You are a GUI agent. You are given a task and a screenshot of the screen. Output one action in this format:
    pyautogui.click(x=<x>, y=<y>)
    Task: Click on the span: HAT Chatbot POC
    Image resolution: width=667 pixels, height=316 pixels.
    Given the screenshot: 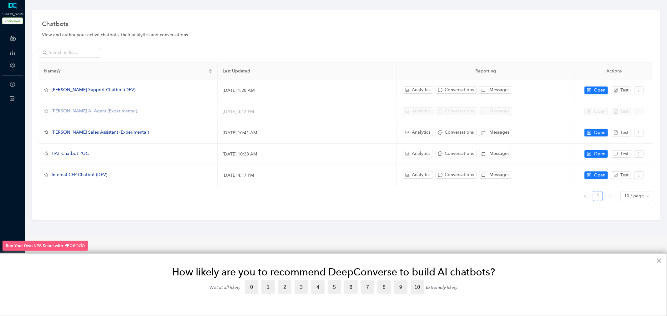 What is the action you would take?
    pyautogui.click(x=70, y=154)
    